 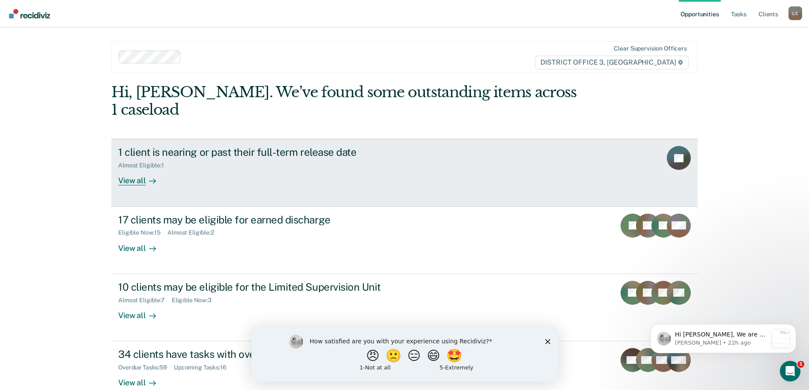 What do you see at coordinates (650, 48) in the screenshot?
I see `div: Clear supervision officers` at bounding box center [650, 48].